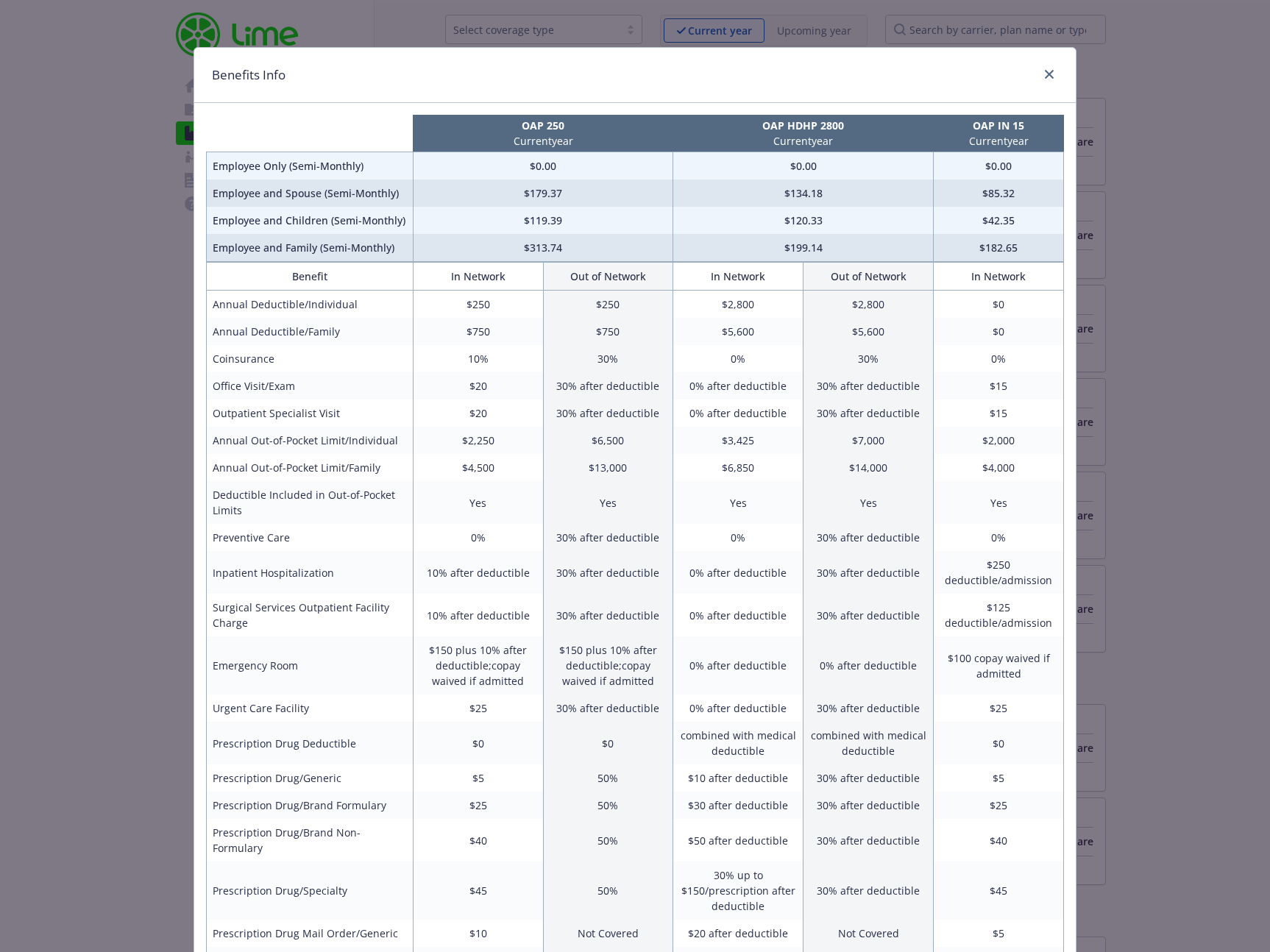 Image resolution: width=1270 pixels, height=952 pixels. What do you see at coordinates (998, 167) in the screenshot?
I see `td: $0.00` at bounding box center [998, 167].